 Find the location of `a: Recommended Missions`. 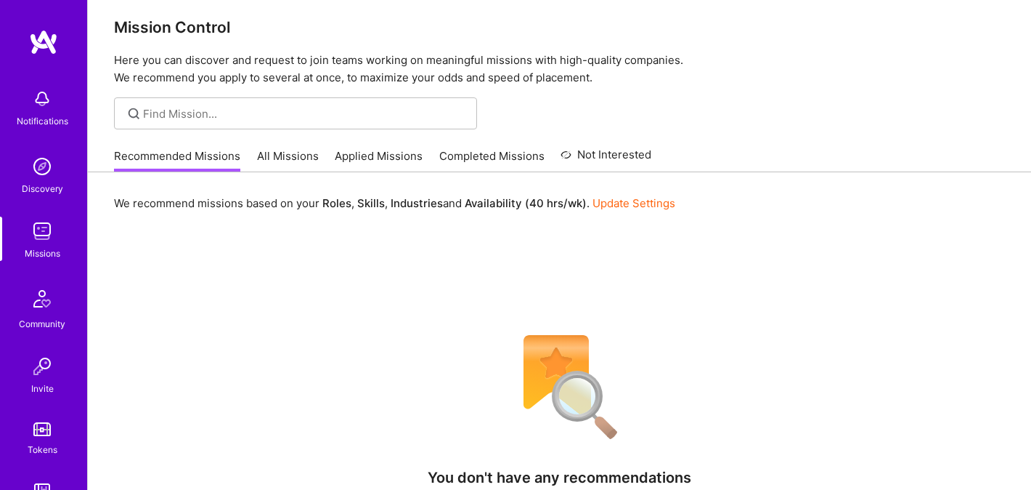

a: Recommended Missions is located at coordinates (177, 160).